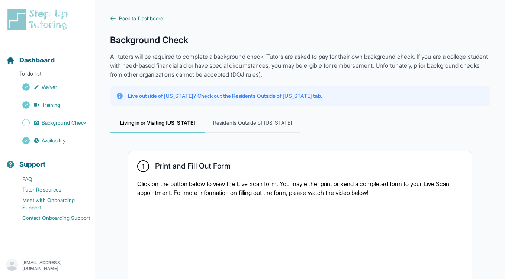 This screenshot has height=279, width=505. I want to click on a: Availability, so click(50, 140).